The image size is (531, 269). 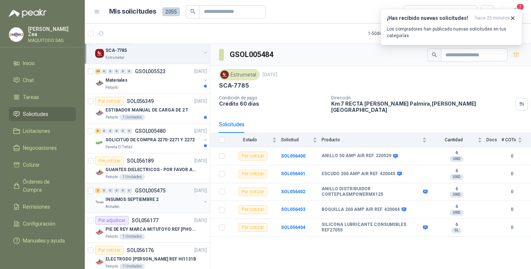 What do you see at coordinates (39, 224) in the screenshot?
I see `span: Configuración` at bounding box center [39, 224].